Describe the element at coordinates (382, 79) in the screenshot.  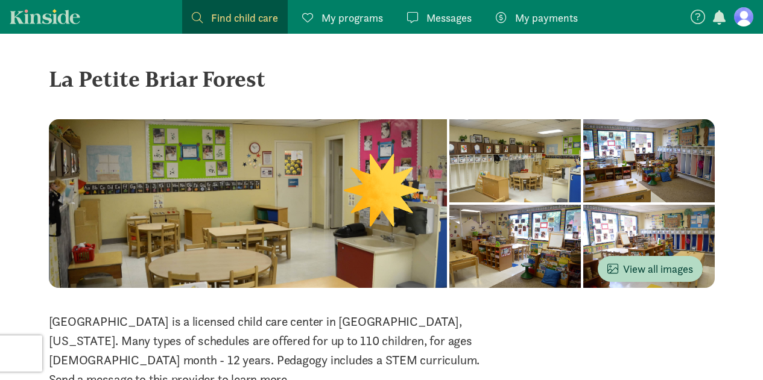
I see `div: La Petite Briar Forest` at that location.